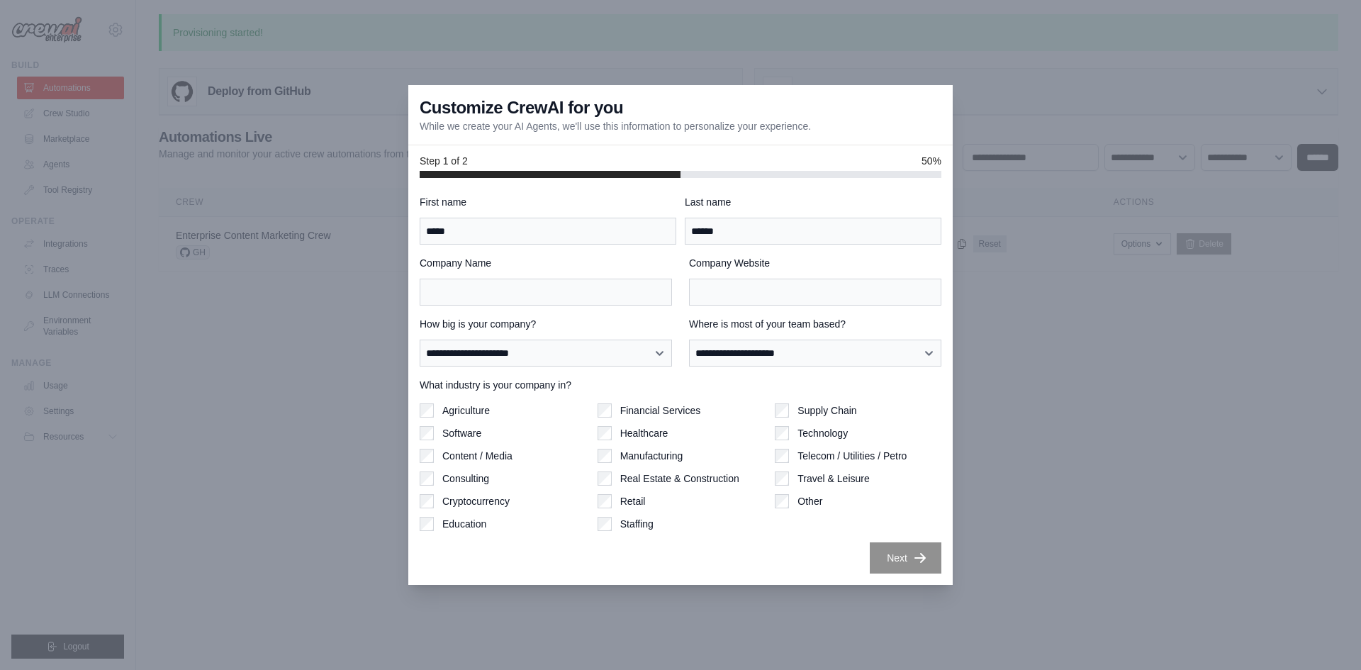 This screenshot has width=1361, height=670. What do you see at coordinates (633, 501) in the screenshot?
I see `label: Retail` at bounding box center [633, 501].